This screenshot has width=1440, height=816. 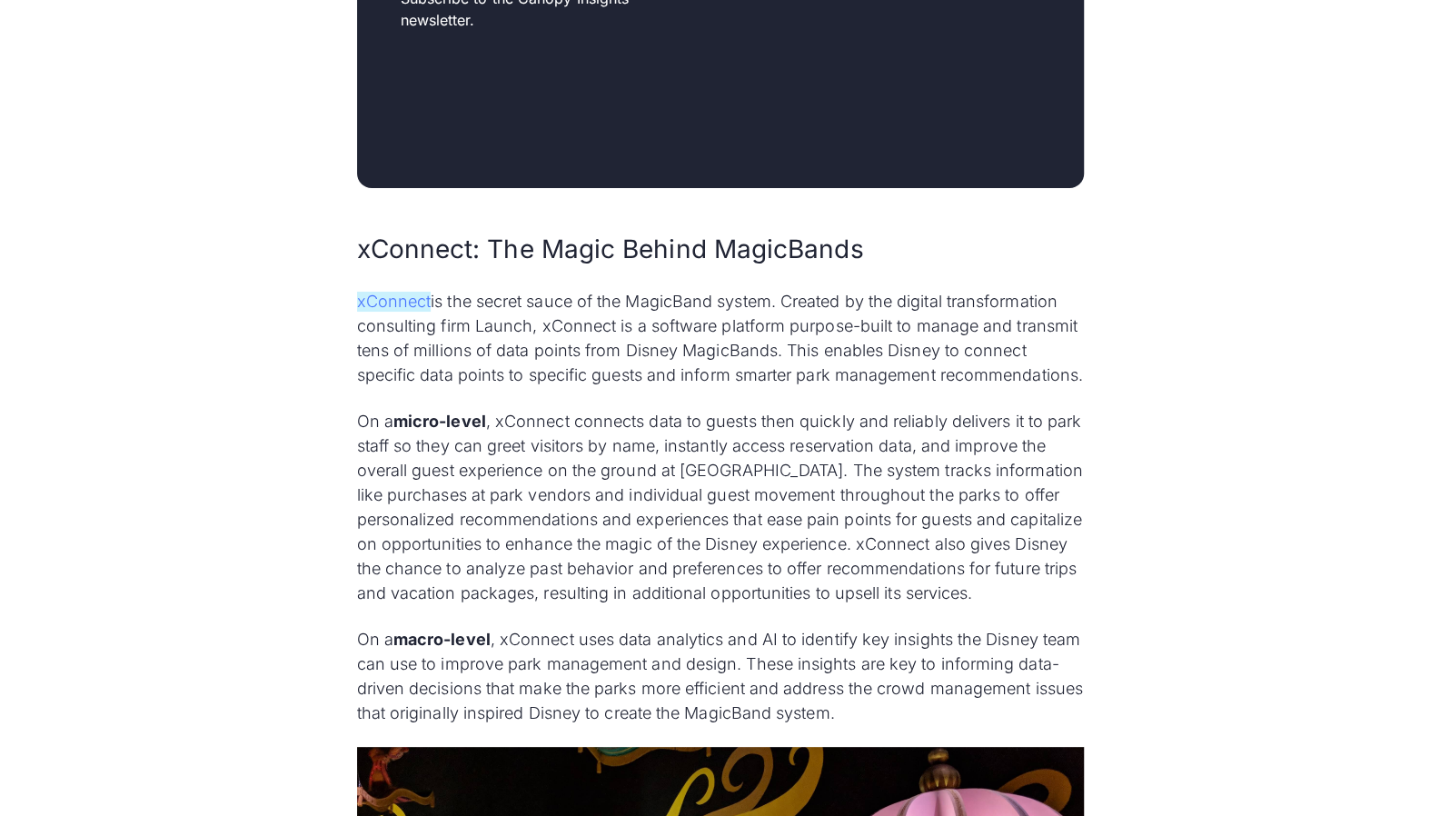 What do you see at coordinates (394, 302) in the screenshot?
I see `a: xConnect` at bounding box center [394, 302].